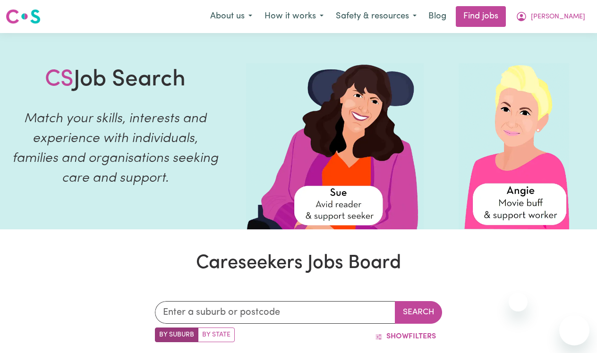 This screenshot has height=353, width=597. I want to click on h1: Job Search, so click(115, 80).